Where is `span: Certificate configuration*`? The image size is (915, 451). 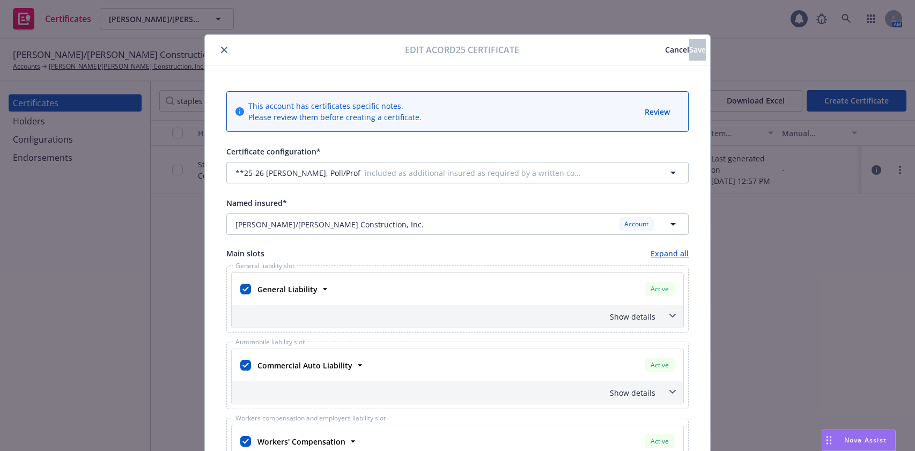
span: Certificate configuration* is located at coordinates (274, 151).